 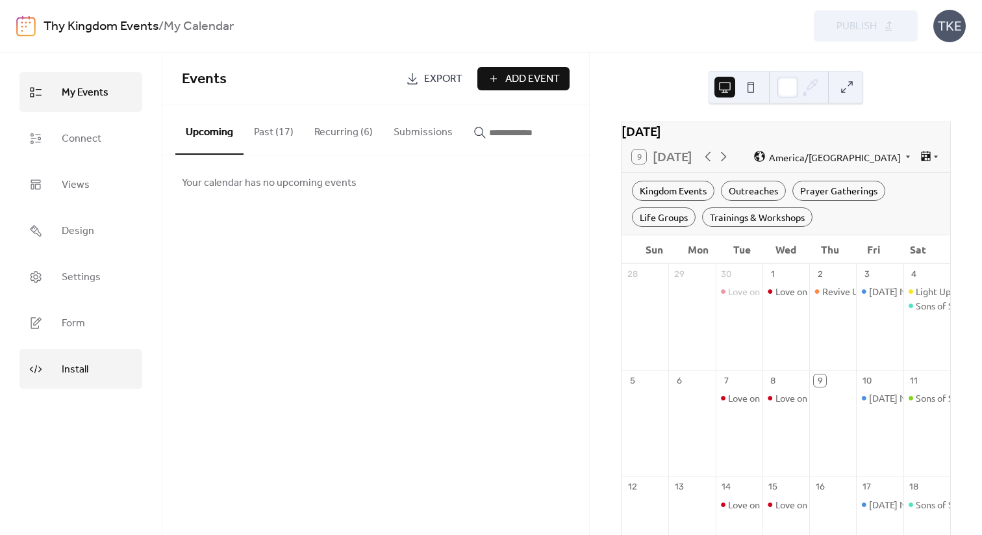 I want to click on button: Add Event, so click(x=524, y=79).